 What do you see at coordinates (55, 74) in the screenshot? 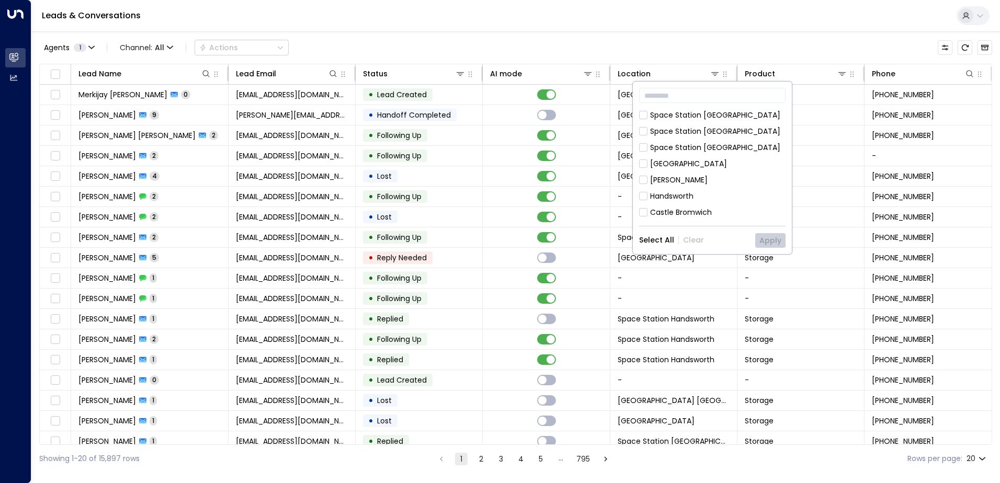
I see `span: Toggle select all` at bounding box center [55, 74].